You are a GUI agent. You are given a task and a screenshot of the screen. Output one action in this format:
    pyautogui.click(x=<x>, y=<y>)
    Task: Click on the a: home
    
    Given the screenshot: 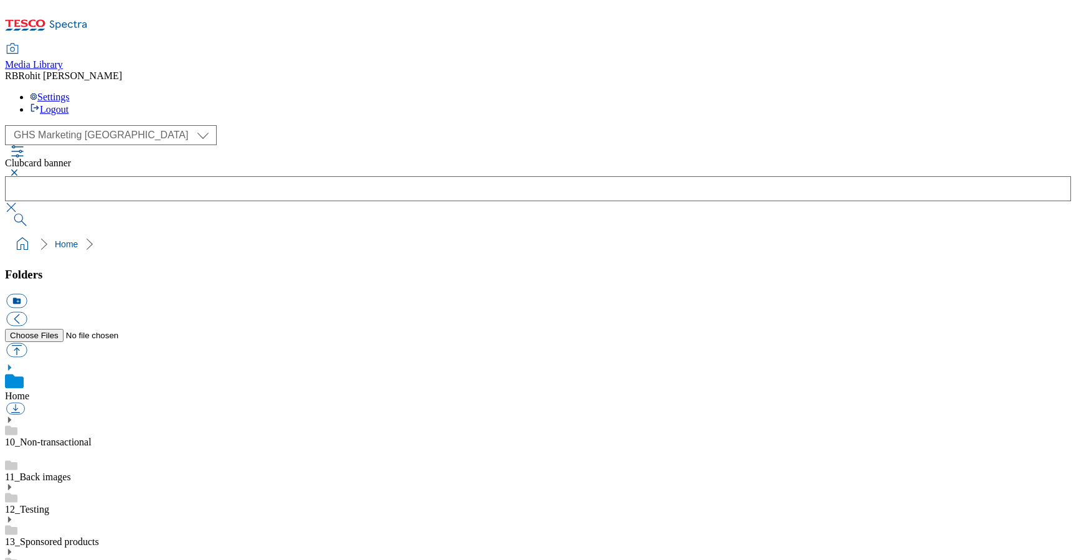 What is the action you would take?
    pyautogui.click(x=22, y=244)
    